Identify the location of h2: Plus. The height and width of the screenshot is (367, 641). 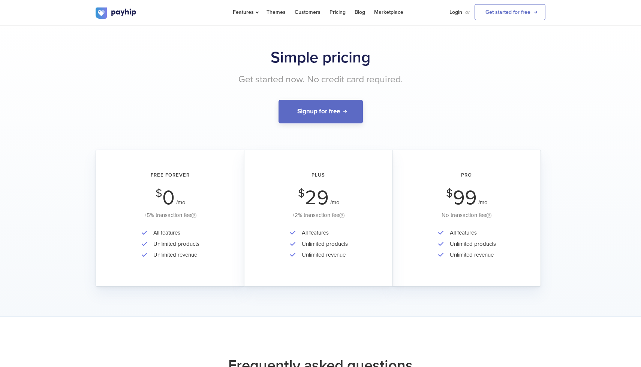
(318, 175).